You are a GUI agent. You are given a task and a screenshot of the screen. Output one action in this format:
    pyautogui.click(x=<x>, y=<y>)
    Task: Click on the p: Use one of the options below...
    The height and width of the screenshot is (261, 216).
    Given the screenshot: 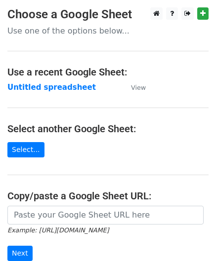 What is the action you would take?
    pyautogui.click(x=108, y=31)
    